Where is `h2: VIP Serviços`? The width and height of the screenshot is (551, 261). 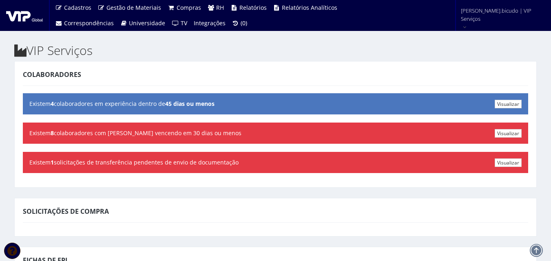 h2: VIP Serviços is located at coordinates (275, 50).